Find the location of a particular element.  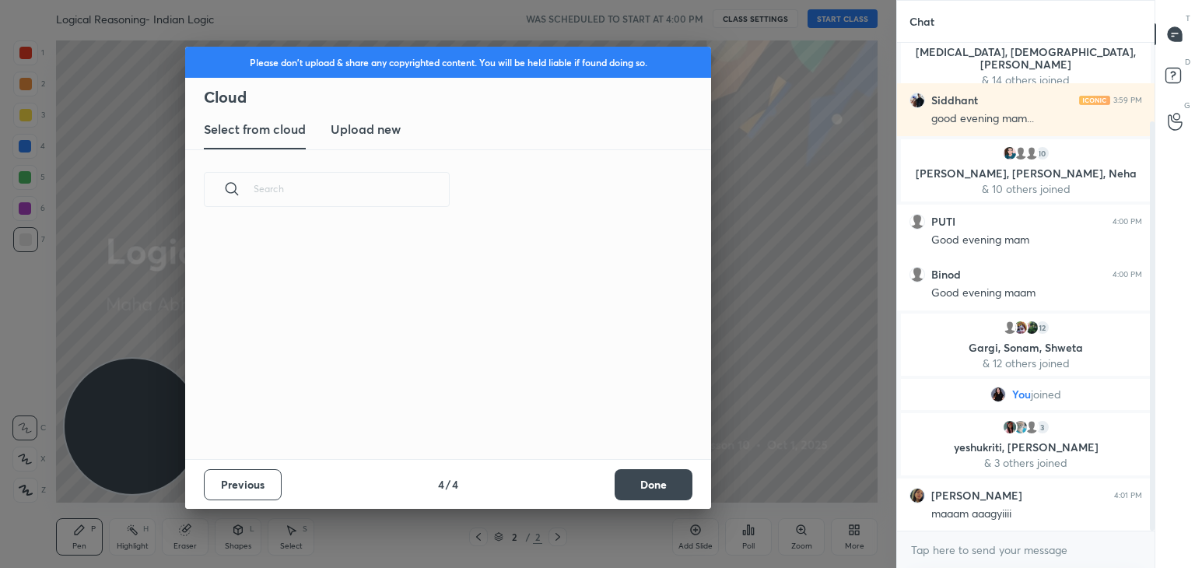

h3: Select from cloud is located at coordinates (254, 129).